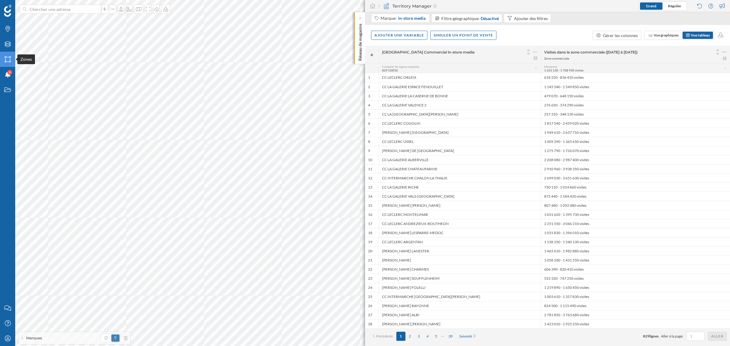 The width and height of the screenshot is (730, 346). I want to click on div: 750 110 - 1 014 860 visites, so click(636, 187).